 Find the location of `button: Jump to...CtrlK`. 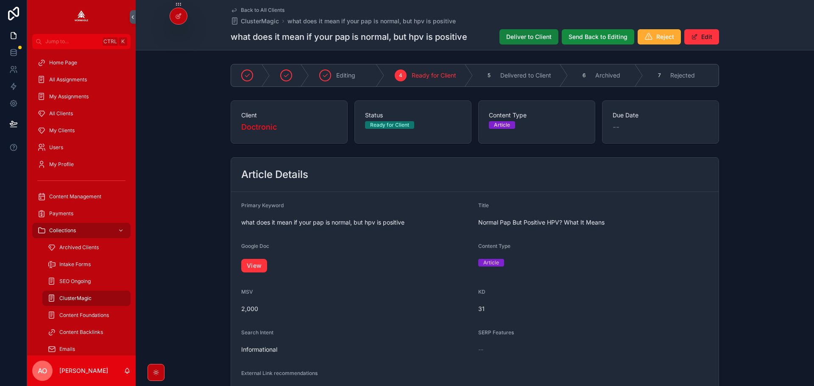

button: Jump to...CtrlK is located at coordinates (81, 42).